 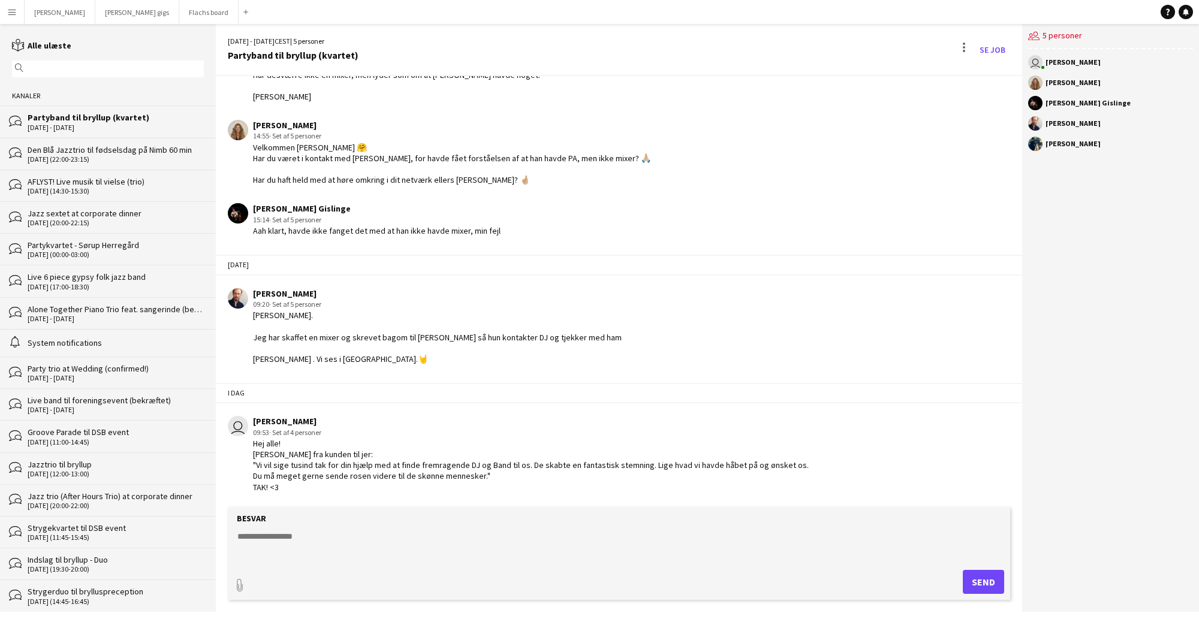 What do you see at coordinates (531, 433) in the screenshot?
I see `div: 09:53` at bounding box center [531, 433].